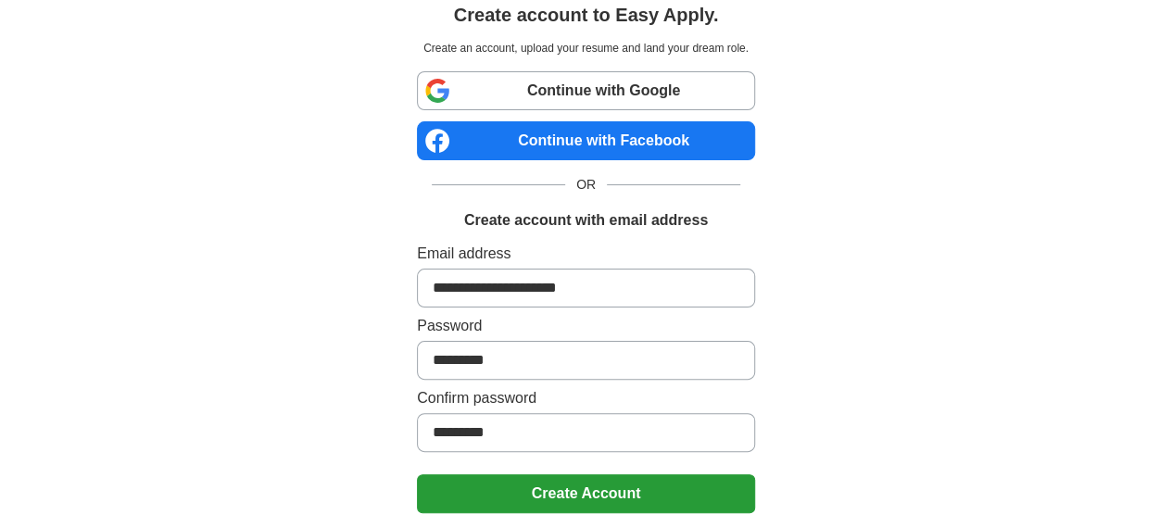 This screenshot has height=527, width=1172. What do you see at coordinates (586, 184) in the screenshot?
I see `span: OR` at bounding box center [586, 184].